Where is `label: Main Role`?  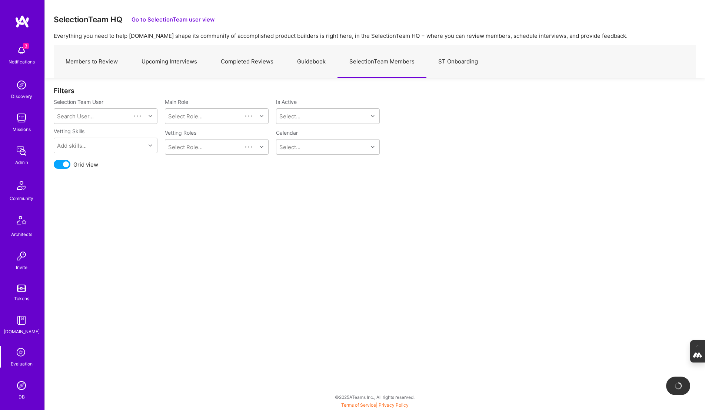 label: Main Role is located at coordinates (217, 102).